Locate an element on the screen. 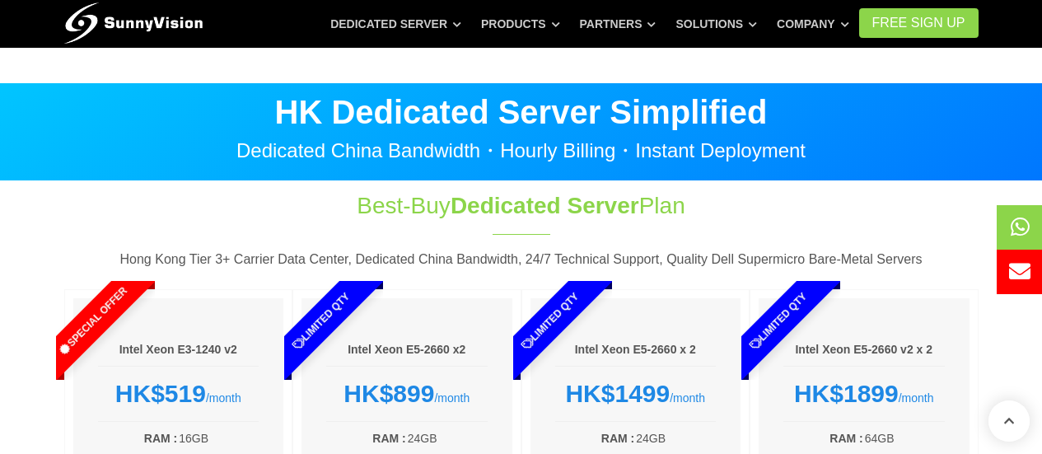 This screenshot has height=454, width=1042. h6: Intel Xeon E5-2660 x 2 is located at coordinates (636, 350).